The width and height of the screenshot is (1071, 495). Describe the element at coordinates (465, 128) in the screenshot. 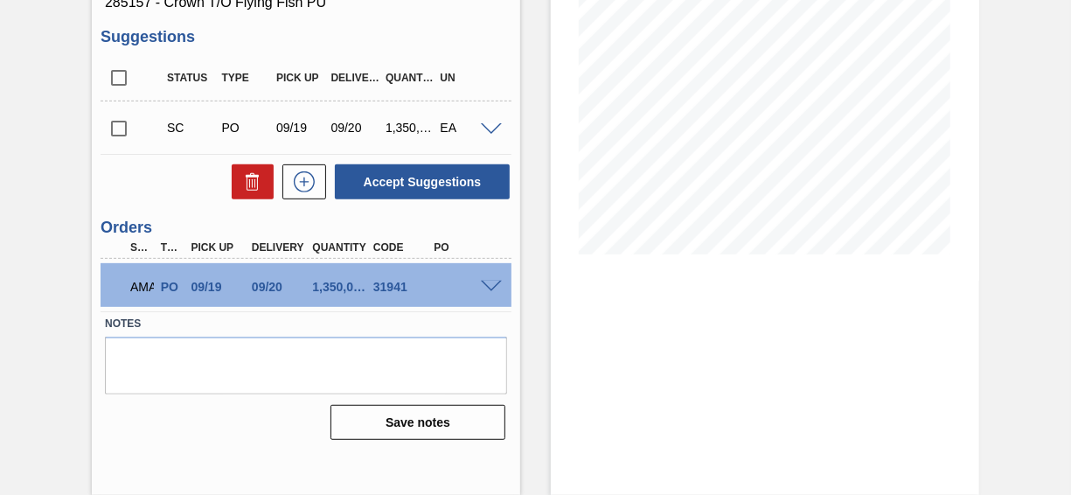

I see `div: EA` at that location.